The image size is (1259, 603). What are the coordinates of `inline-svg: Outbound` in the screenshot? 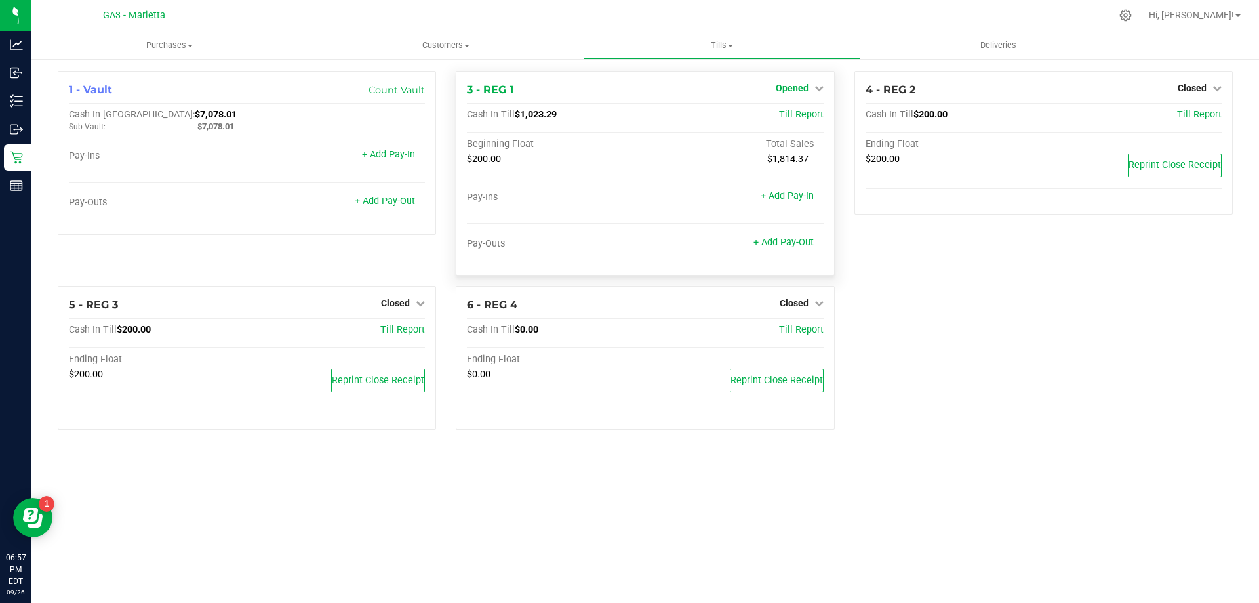 It's located at (16, 129).